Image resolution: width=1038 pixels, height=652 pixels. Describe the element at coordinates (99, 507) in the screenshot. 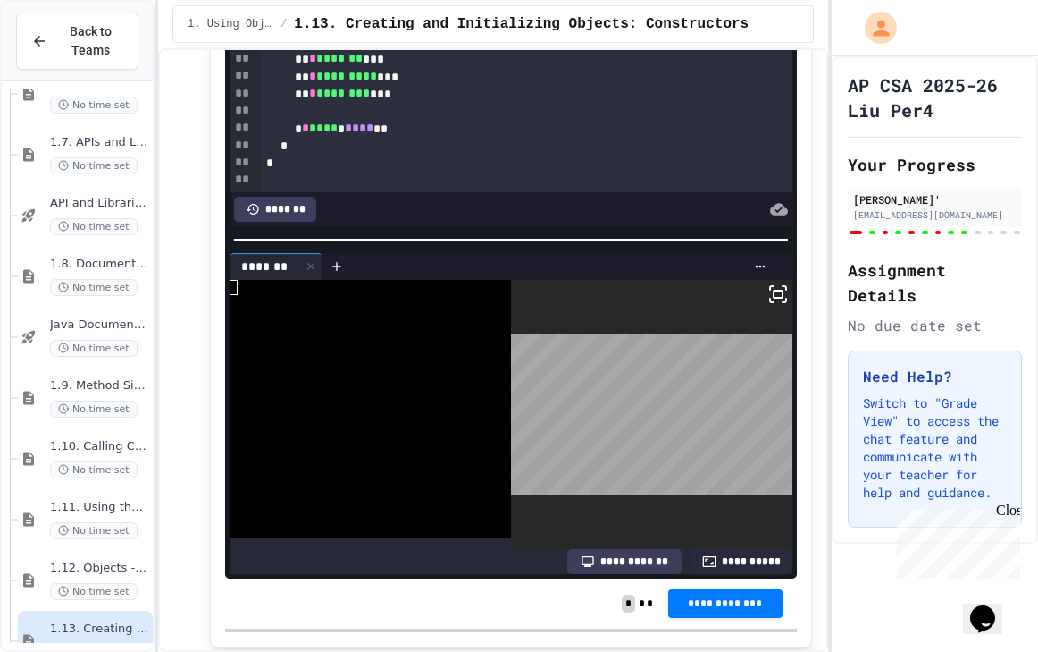

I see `span: 1.11. Using the Math Class` at that location.